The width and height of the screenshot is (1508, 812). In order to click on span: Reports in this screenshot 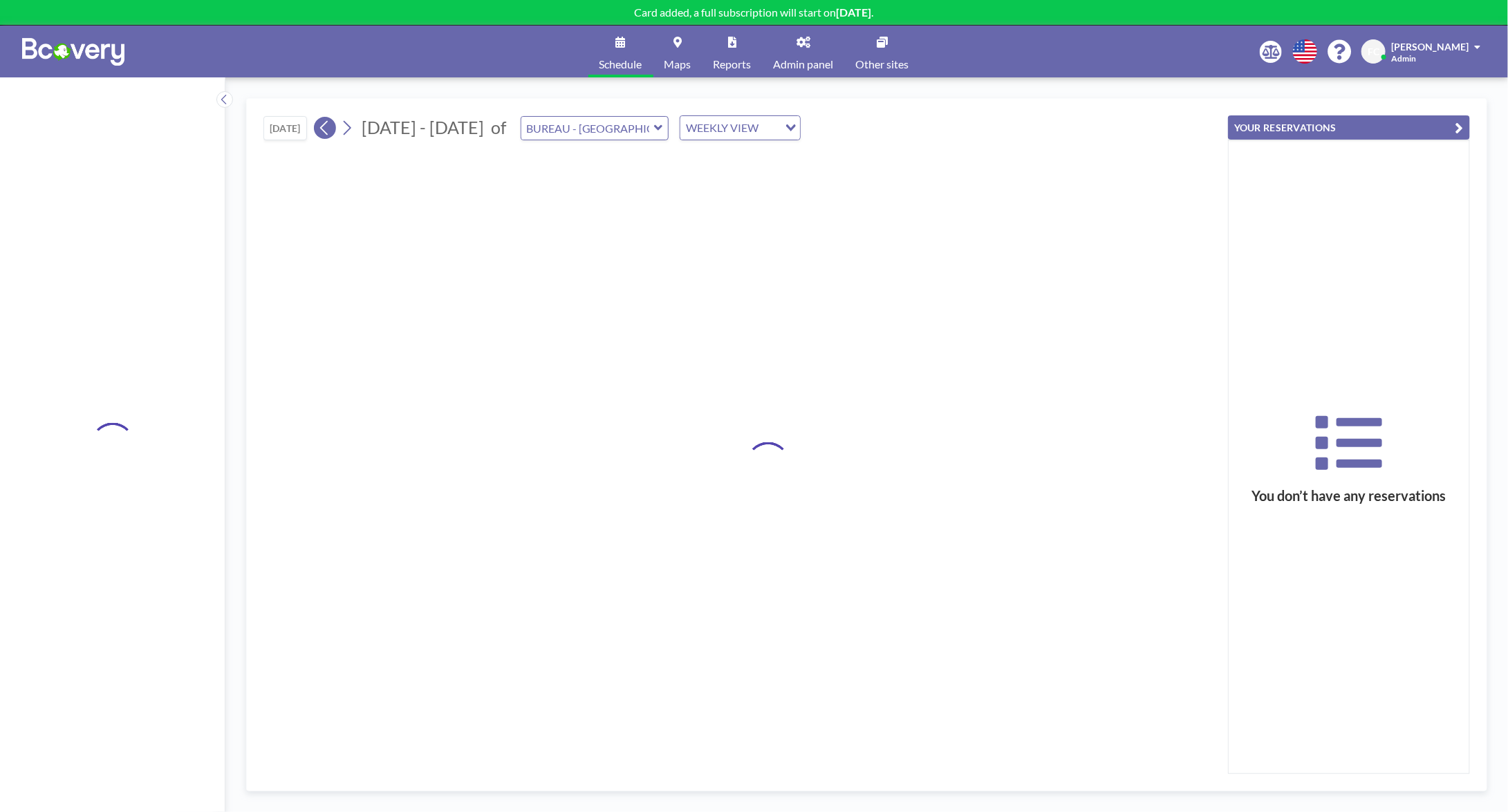, I will do `click(732, 65)`.